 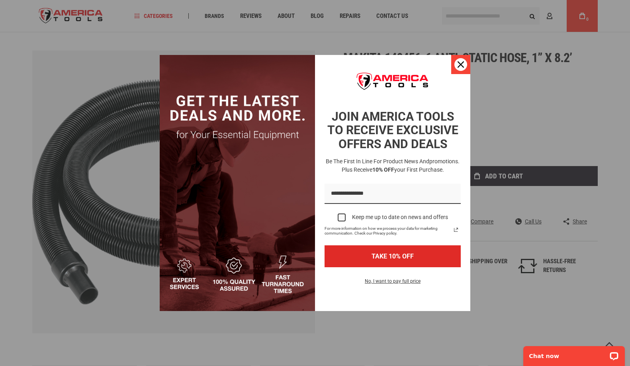 What do you see at coordinates (393, 194) in the screenshot?
I see `input: Email field` at bounding box center [393, 194].